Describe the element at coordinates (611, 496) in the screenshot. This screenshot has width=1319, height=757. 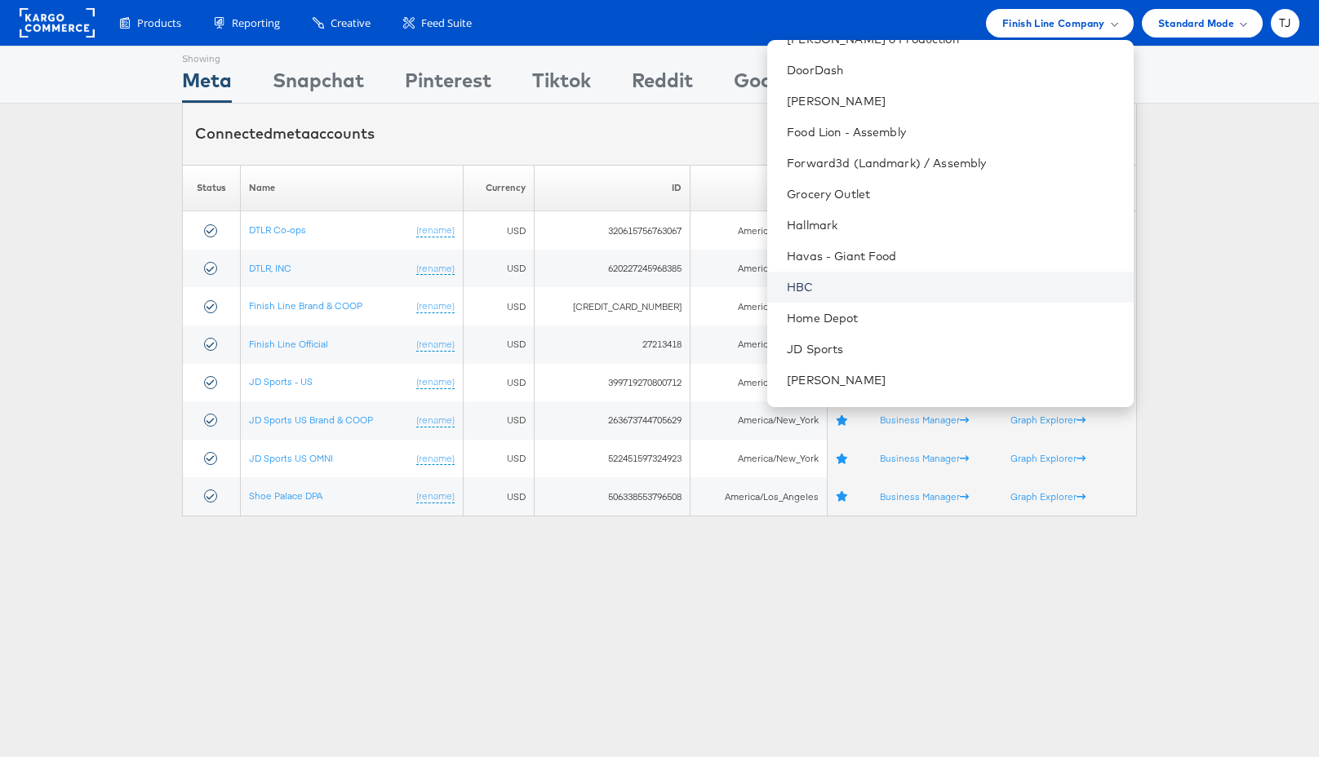
I see `td: 506338553796508` at that location.